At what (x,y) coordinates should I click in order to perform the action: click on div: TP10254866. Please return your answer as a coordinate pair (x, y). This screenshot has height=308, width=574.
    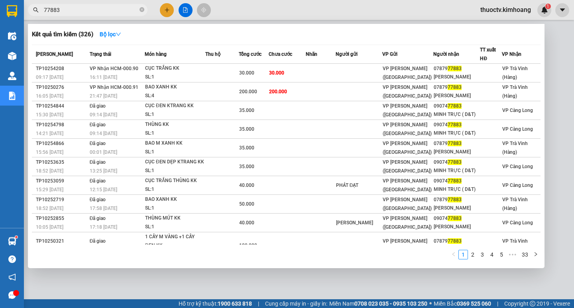
    Looking at the image, I should click on (61, 144).